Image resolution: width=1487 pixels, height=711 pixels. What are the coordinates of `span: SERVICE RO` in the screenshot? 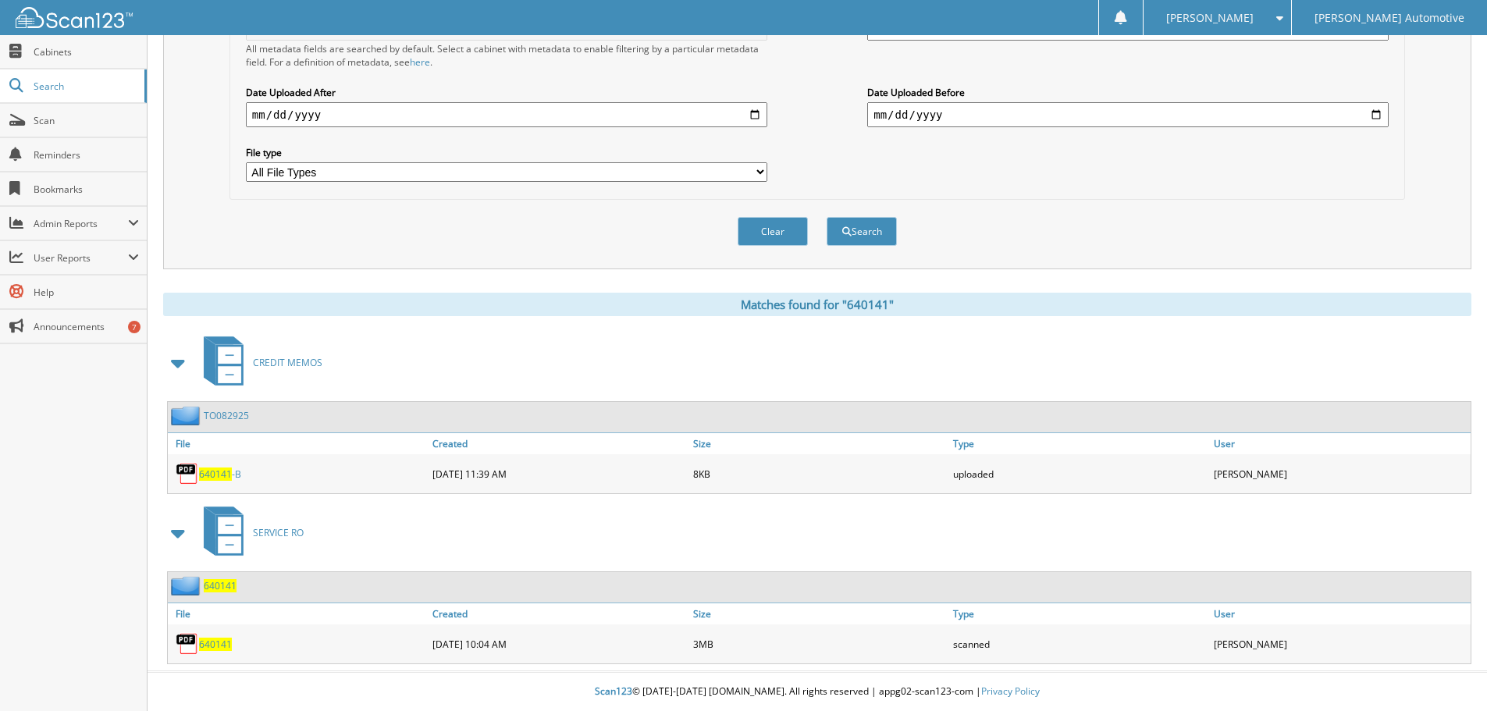 It's located at (278, 532).